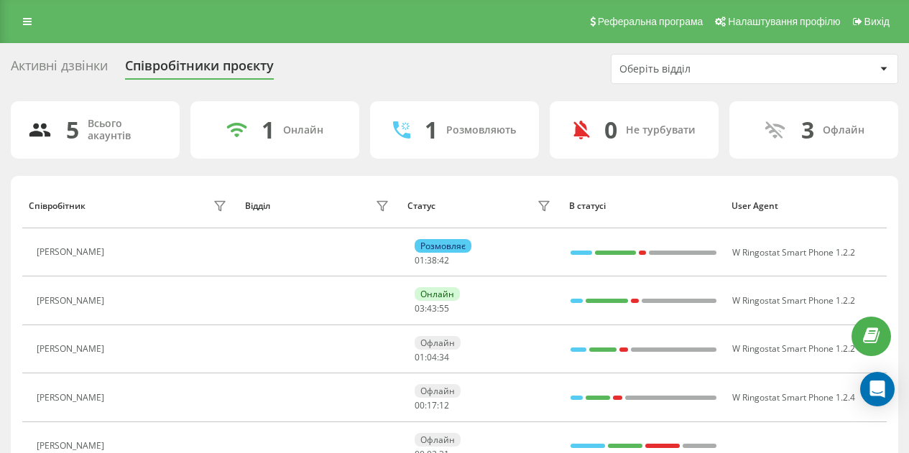 The image size is (909, 453). What do you see at coordinates (432, 260) in the screenshot?
I see `span: 38` at bounding box center [432, 260].